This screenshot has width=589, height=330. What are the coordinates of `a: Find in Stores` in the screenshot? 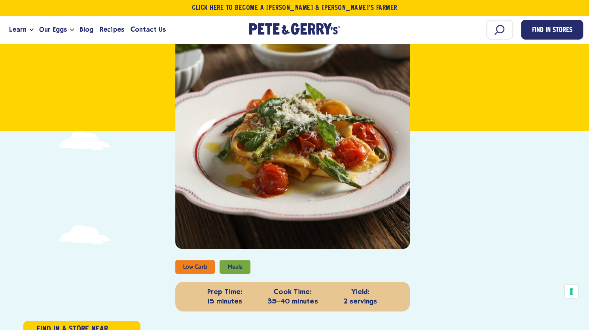 It's located at (552, 30).